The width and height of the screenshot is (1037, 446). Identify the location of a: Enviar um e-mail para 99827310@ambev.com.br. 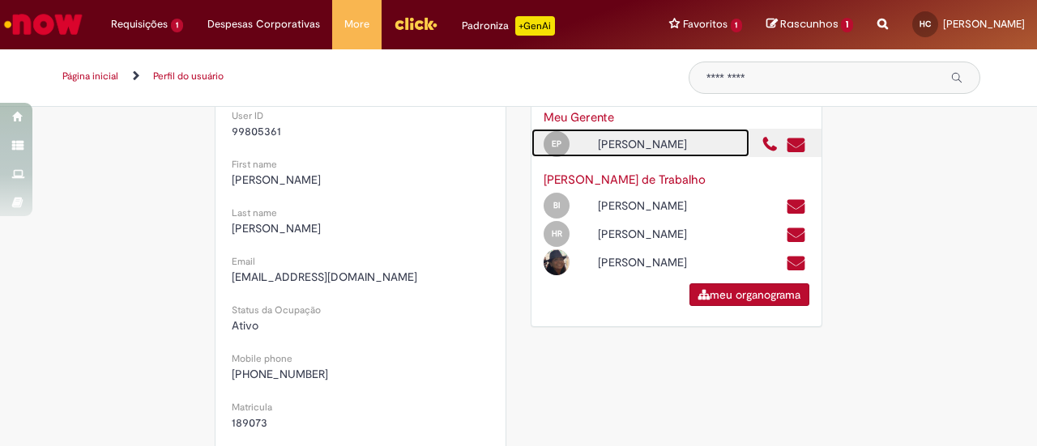
(795, 207).